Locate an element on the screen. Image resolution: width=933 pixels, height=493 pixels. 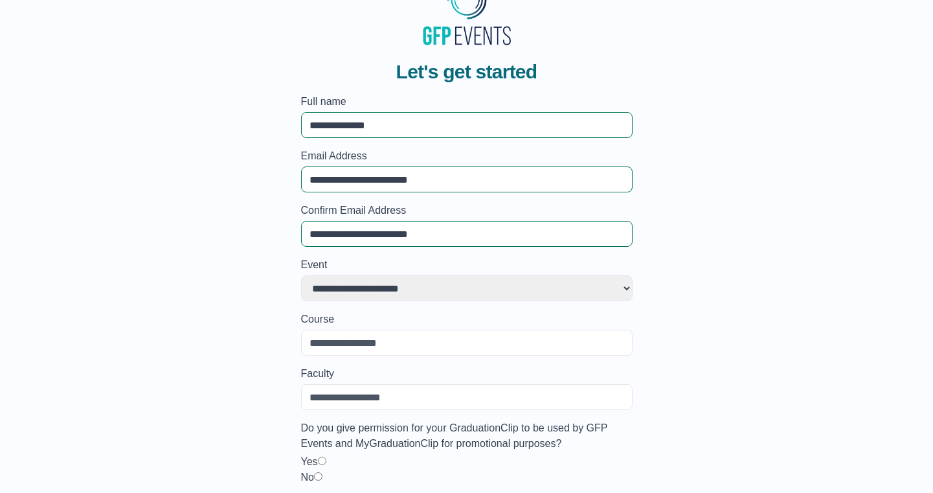
label: Faculty is located at coordinates (467, 374).